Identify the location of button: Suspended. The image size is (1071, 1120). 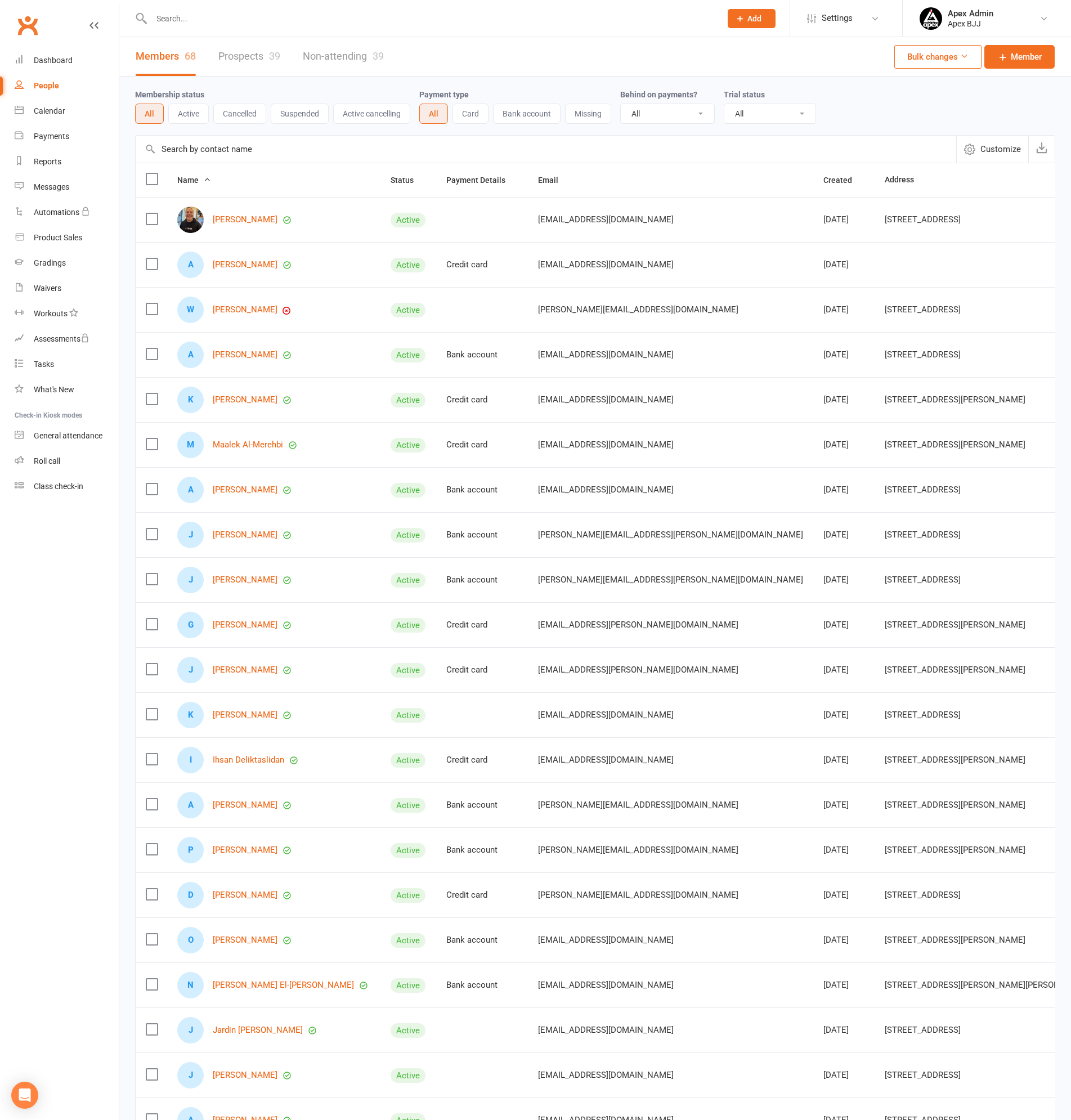
(300, 114).